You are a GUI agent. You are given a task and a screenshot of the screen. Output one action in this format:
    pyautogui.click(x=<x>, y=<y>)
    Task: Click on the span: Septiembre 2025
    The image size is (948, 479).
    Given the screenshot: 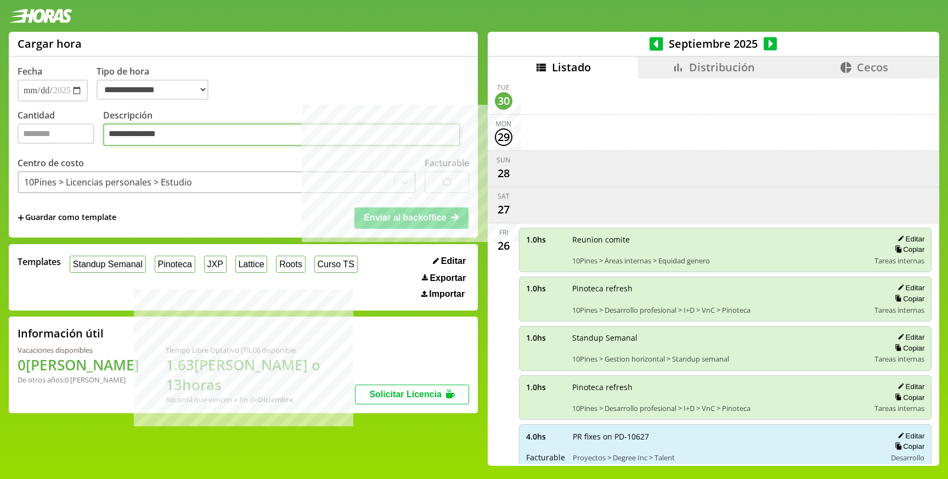 What is the action you would take?
    pyautogui.click(x=713, y=43)
    